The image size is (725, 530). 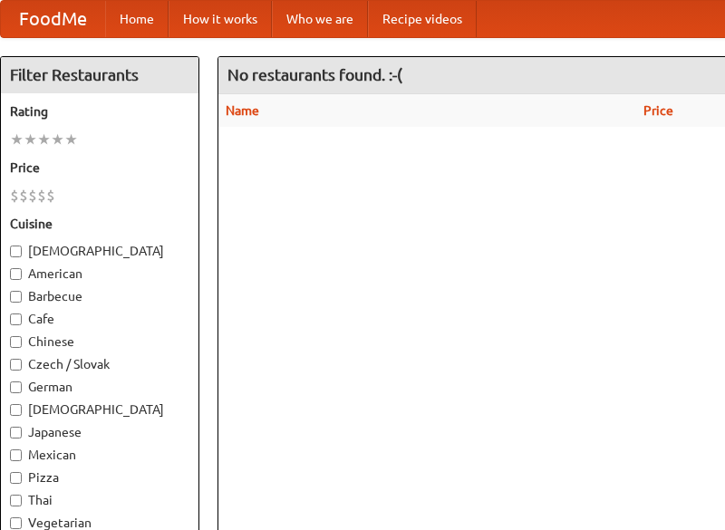 I want to click on a: Who we are, so click(x=320, y=19).